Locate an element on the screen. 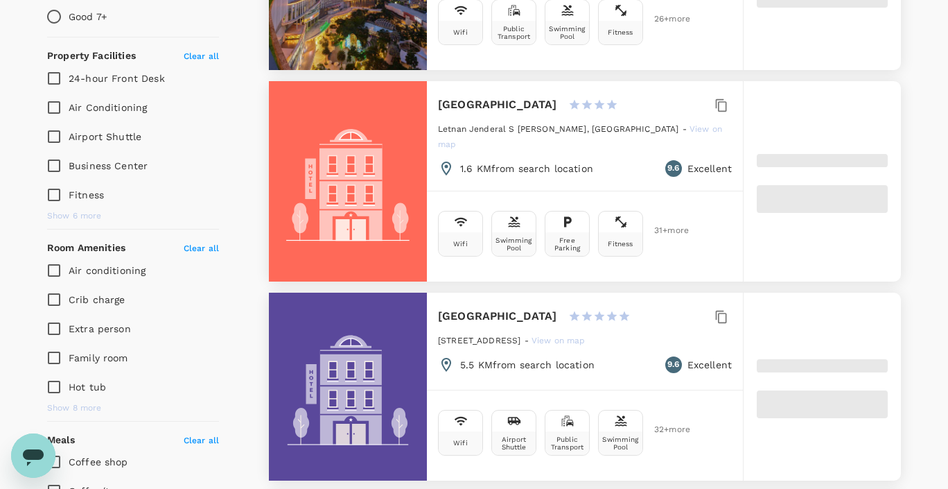 This screenshot has height=489, width=948. span: Fitness is located at coordinates (86, 195).